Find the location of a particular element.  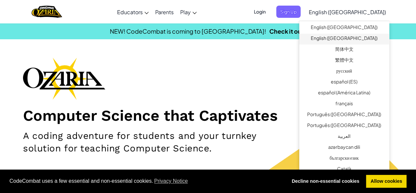

a: 简体中文 is located at coordinates (344, 50).